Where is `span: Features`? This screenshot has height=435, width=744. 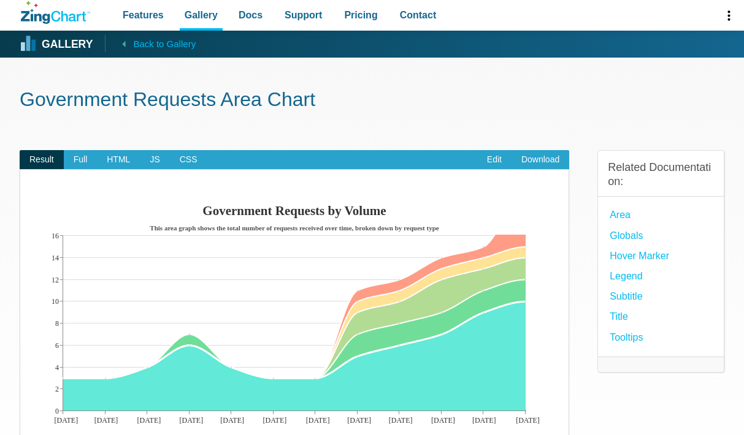
span: Features is located at coordinates (143, 15).